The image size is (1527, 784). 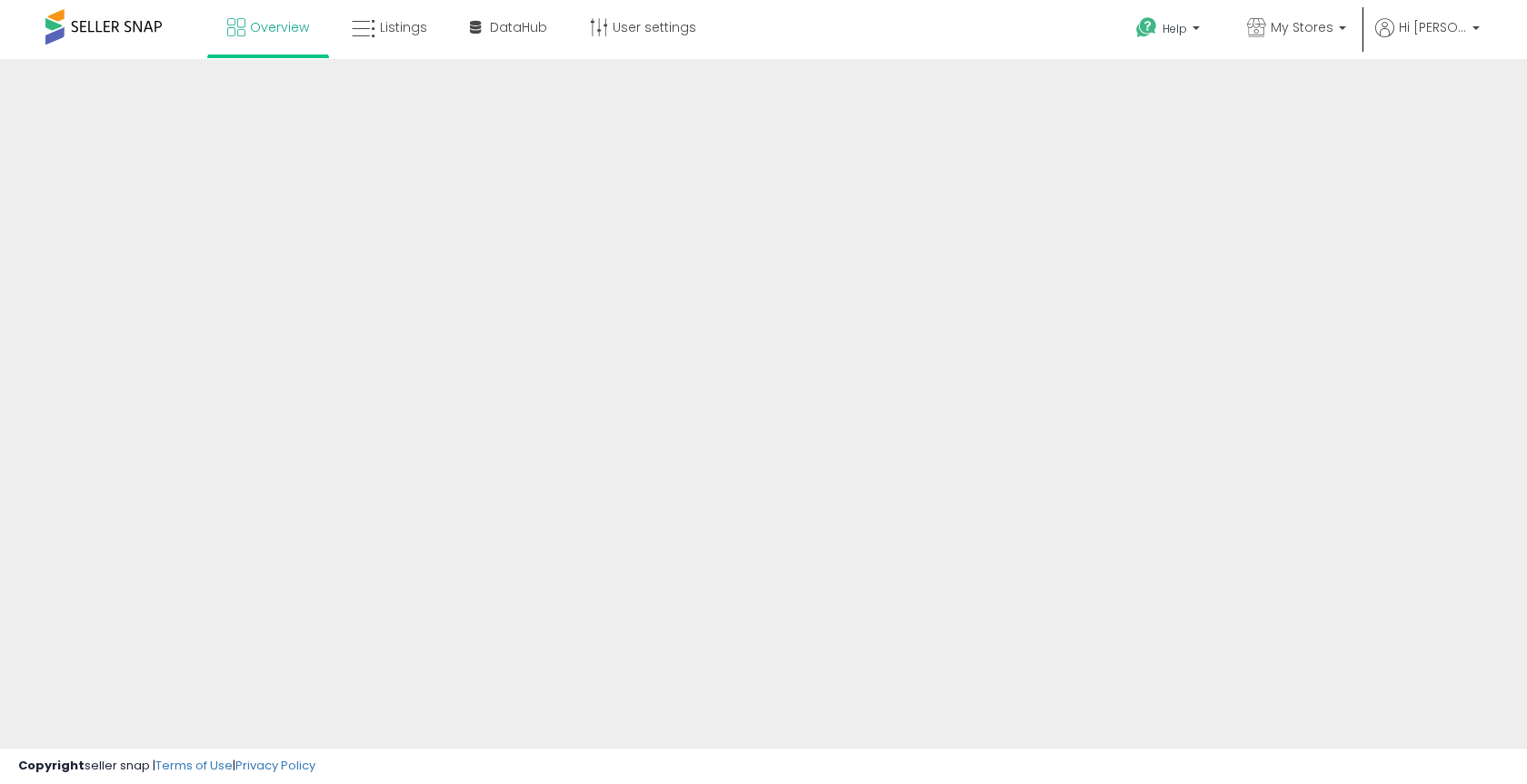 I want to click on strong: Copyright, so click(x=51, y=765).